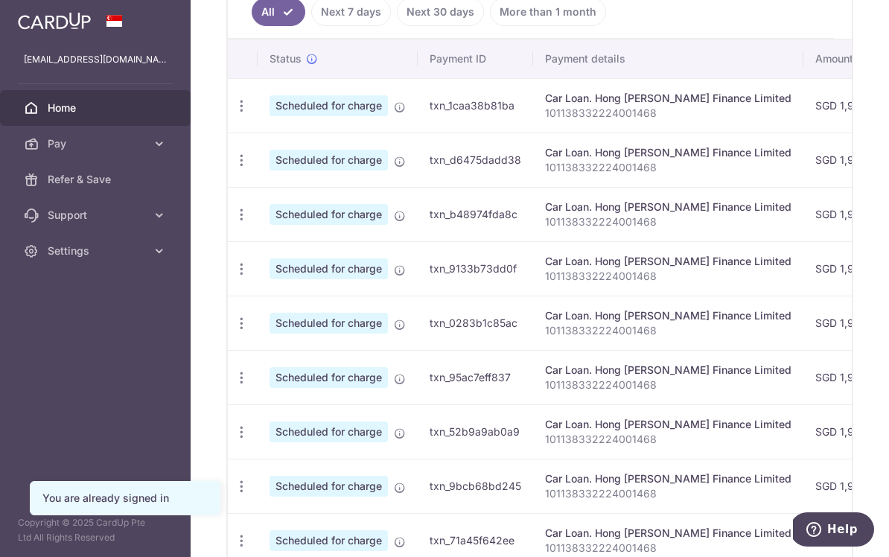 The height and width of the screenshot is (557, 889). I want to click on span: Support, so click(97, 215).